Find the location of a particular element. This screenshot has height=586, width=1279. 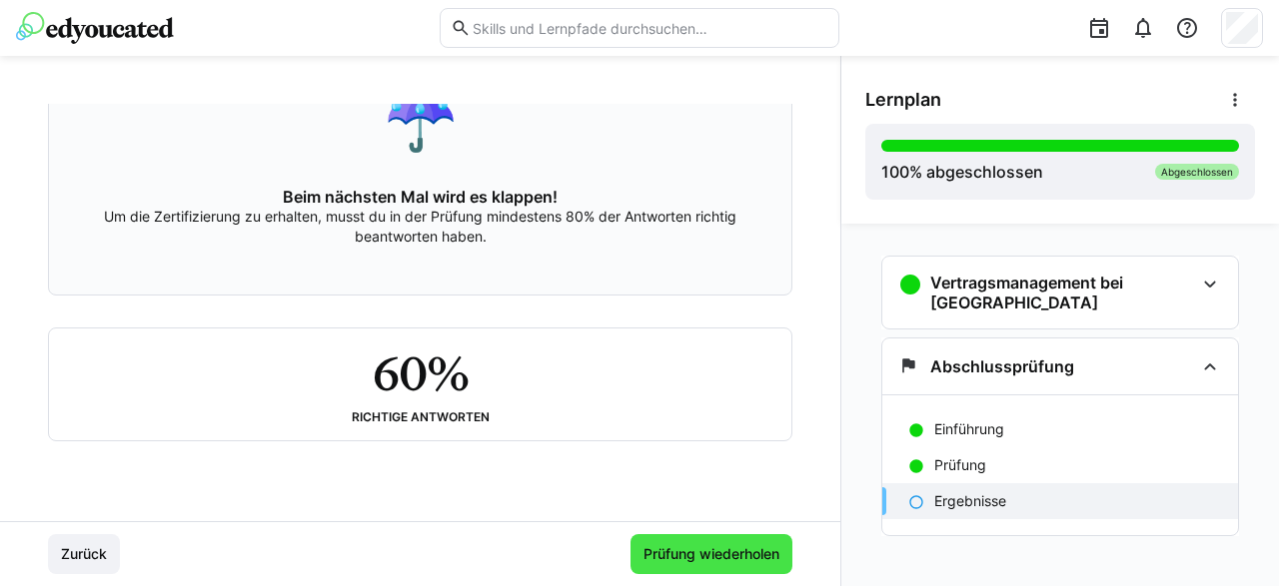

input: Skills und Lernpfade durchsuchen… is located at coordinates (649, 28).